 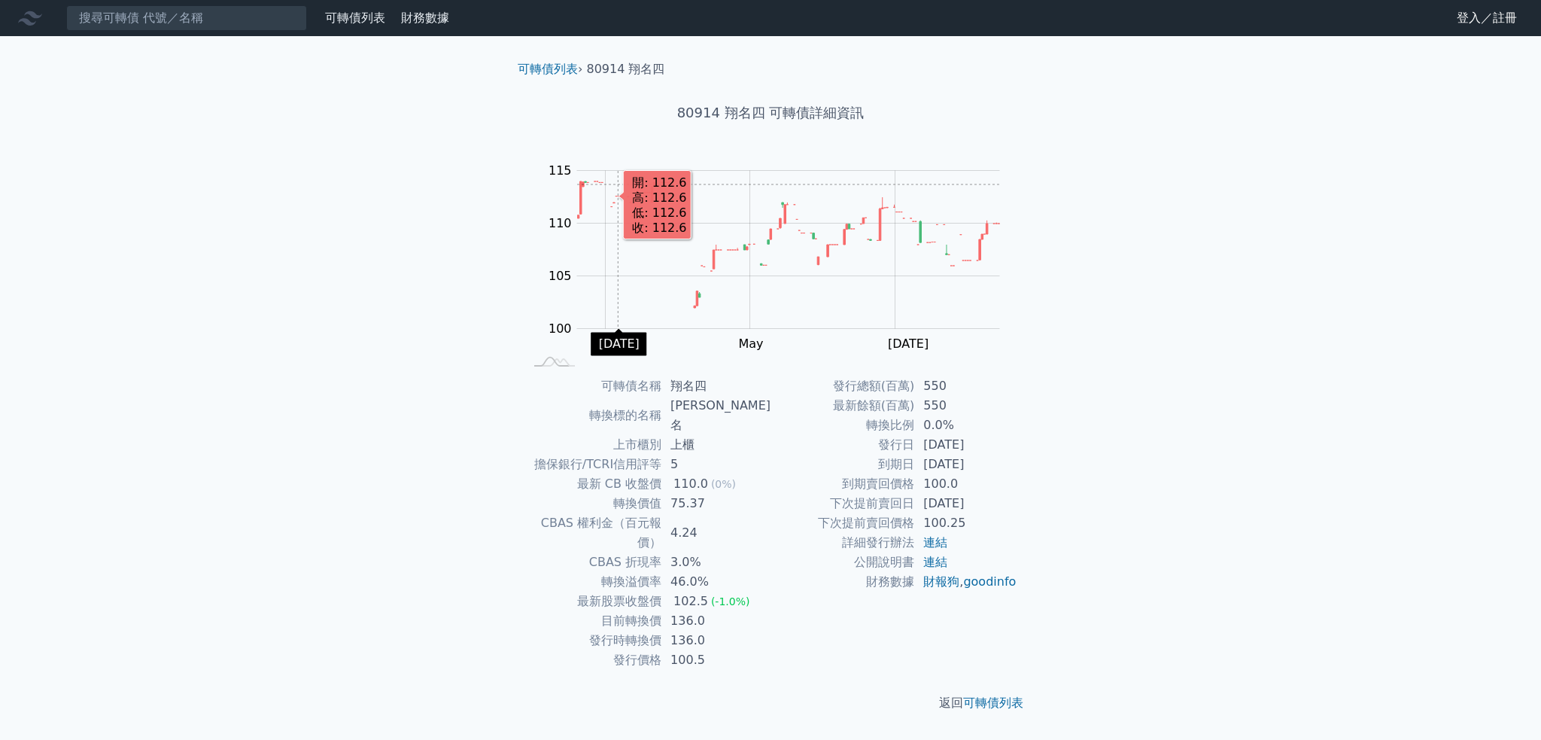 What do you see at coordinates (592, 484) in the screenshot?
I see `td: 最新 CB 收盤價` at bounding box center [592, 484].